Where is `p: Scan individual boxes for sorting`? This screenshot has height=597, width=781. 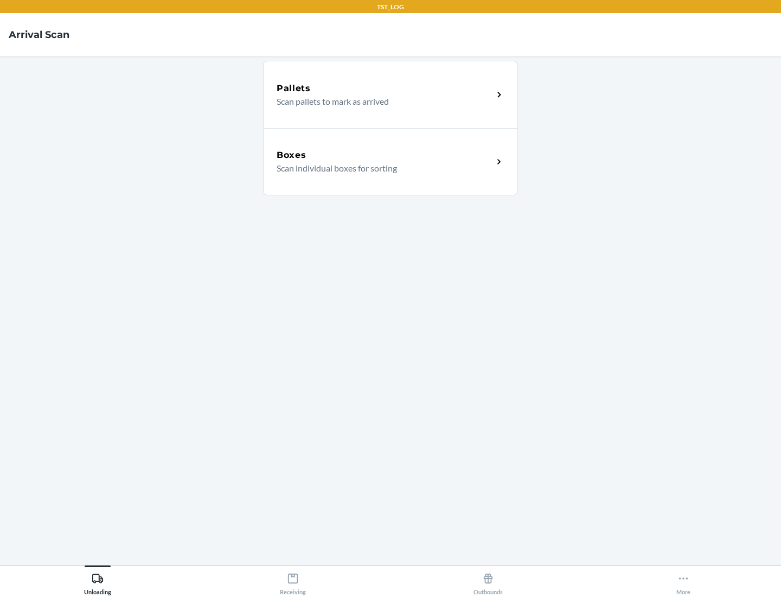 p: Scan individual boxes for sorting is located at coordinates (380, 168).